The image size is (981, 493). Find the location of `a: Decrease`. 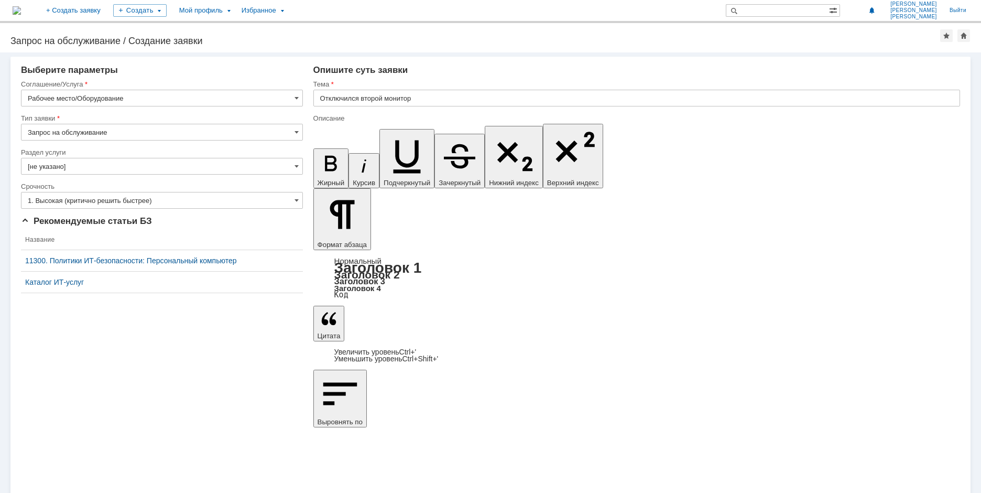

a: Decrease is located at coordinates (386, 359).